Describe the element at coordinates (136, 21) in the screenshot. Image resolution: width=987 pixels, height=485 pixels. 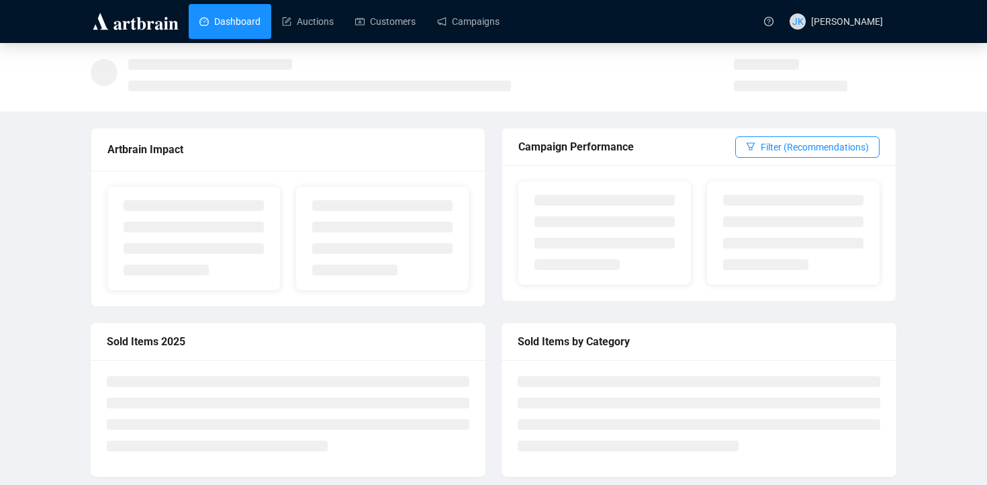
I see `img: logo` at that location.